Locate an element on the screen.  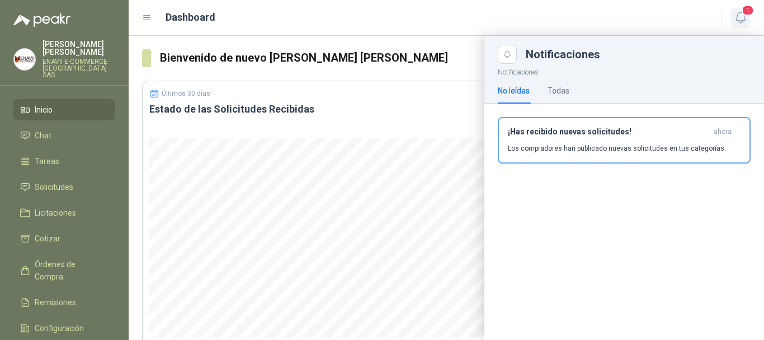
span: Licitaciones is located at coordinates (55, 213).